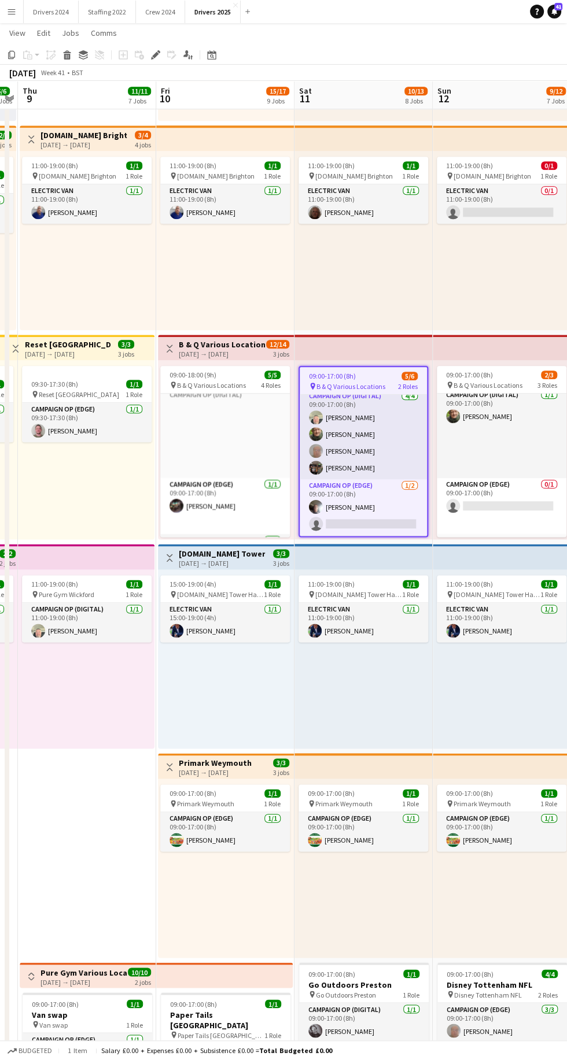 Image resolution: width=567 pixels, height=1060 pixels. I want to click on span: Total Budgeted £0.00, so click(295, 1051).